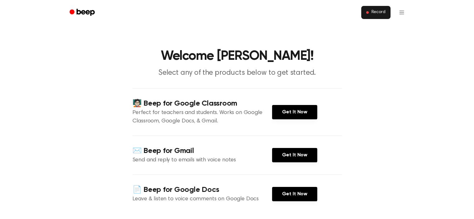 This screenshot has width=474, height=219. Describe the element at coordinates (202, 103) in the screenshot. I see `h4: 🧑🏻‍🏫 Beep for Google Classroom` at that location.